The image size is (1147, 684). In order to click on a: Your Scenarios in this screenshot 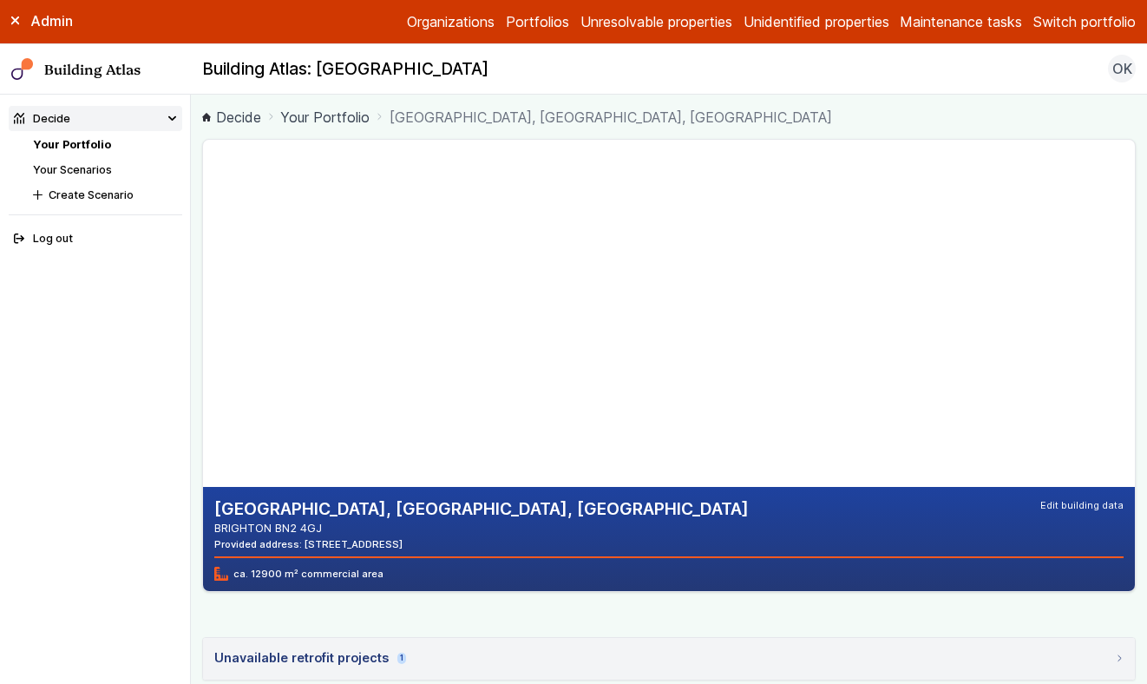, I will do `click(72, 169)`.